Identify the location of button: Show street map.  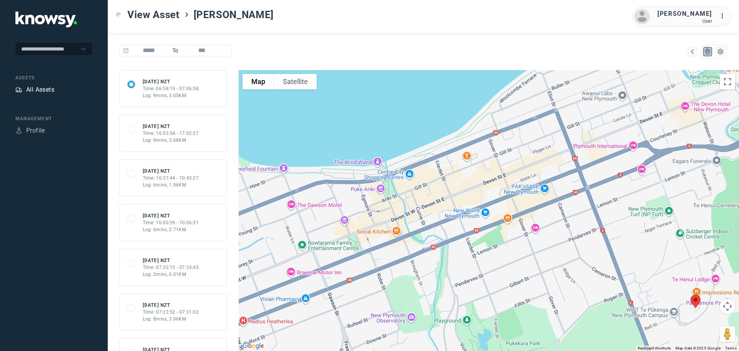
(258, 82).